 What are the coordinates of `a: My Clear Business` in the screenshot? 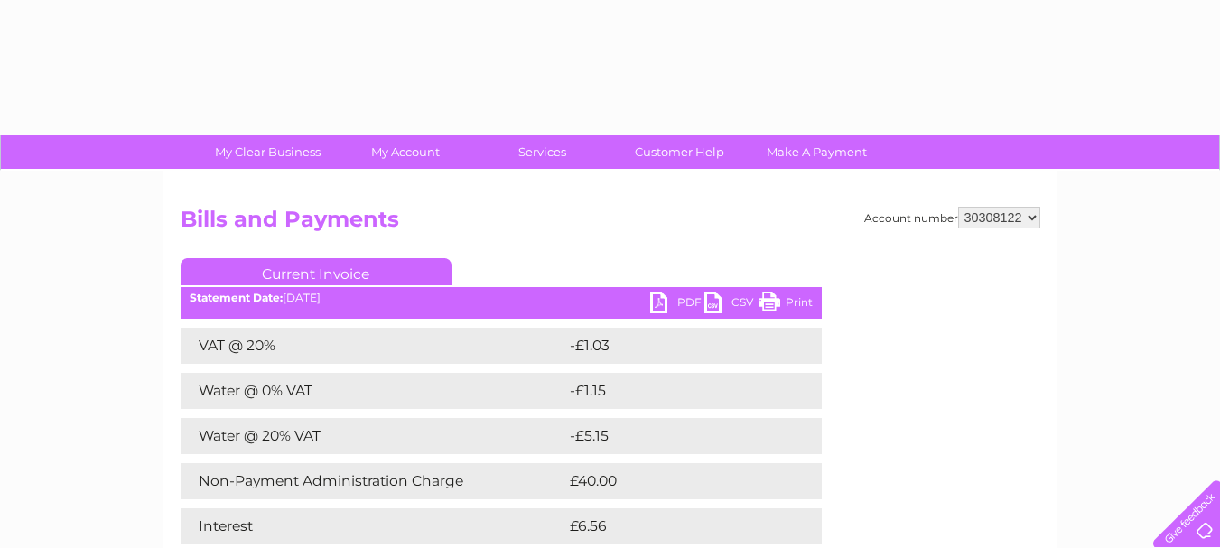 It's located at (267, 152).